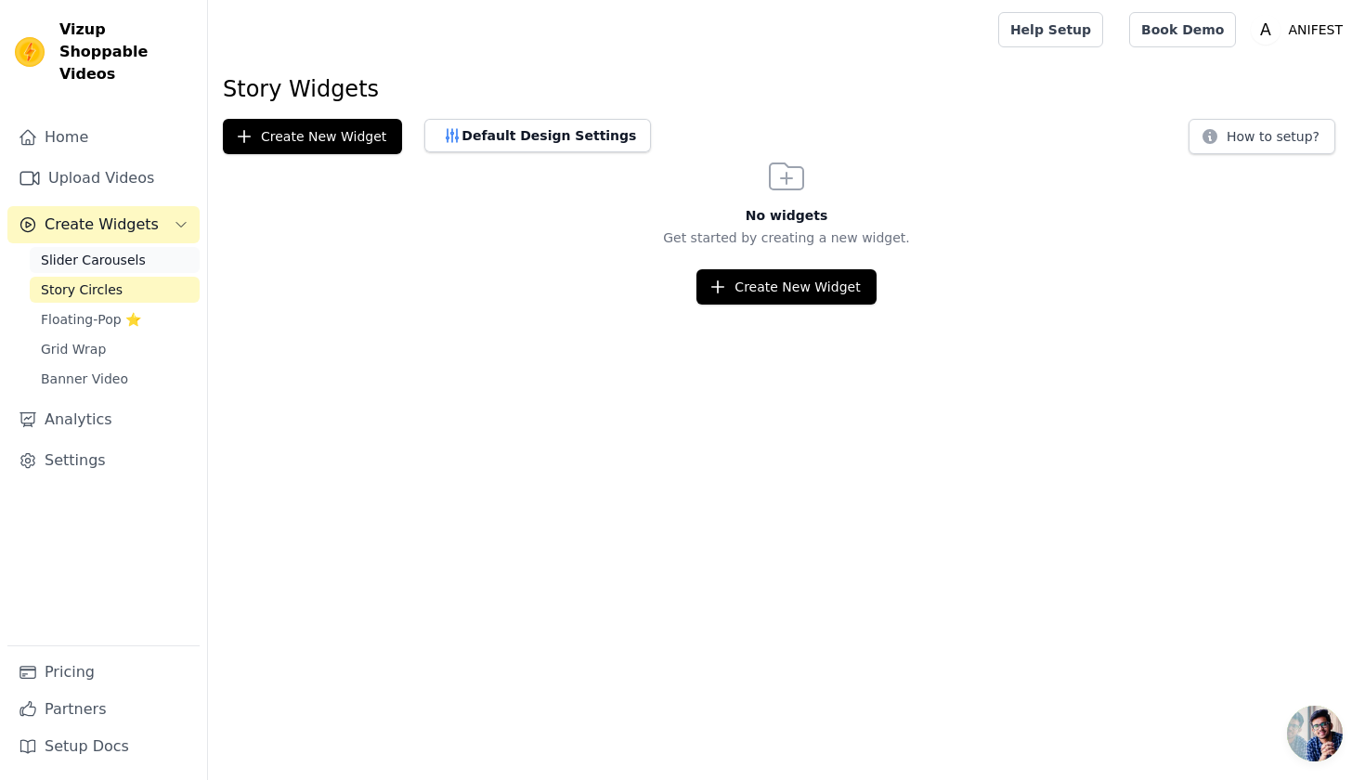 The height and width of the screenshot is (780, 1365). I want to click on a: Open chat, so click(1315, 734).